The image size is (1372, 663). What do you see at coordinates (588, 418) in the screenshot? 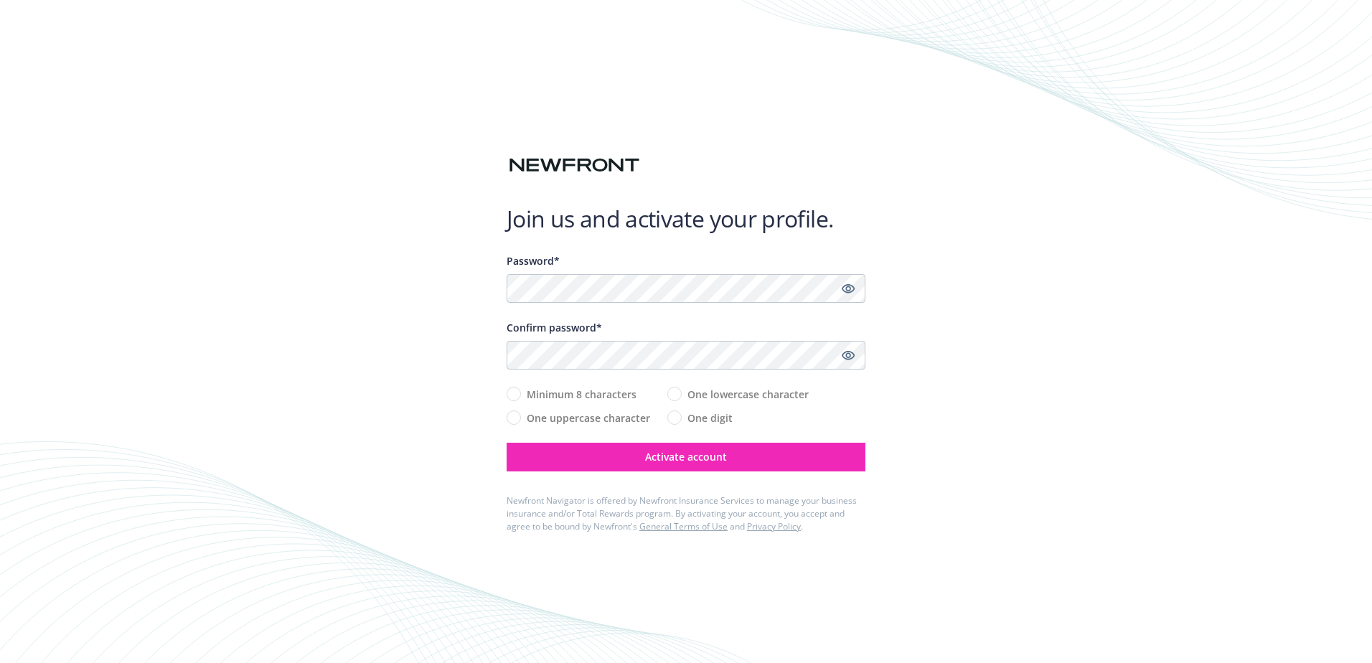
I see `span: One uppercase character` at bounding box center [588, 418].